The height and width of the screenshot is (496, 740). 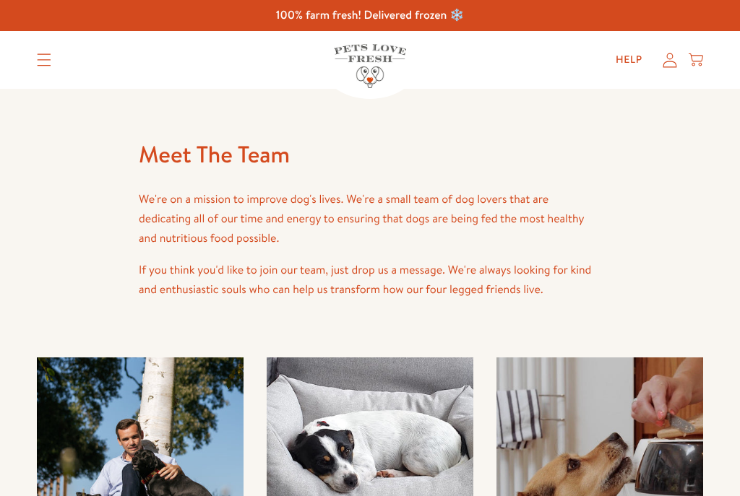 What do you see at coordinates (370, 220) in the screenshot?
I see `p: We're on a mission to improve dog's lives. We're a small team of dog lovers that are dedicating a...` at bounding box center [370, 220].